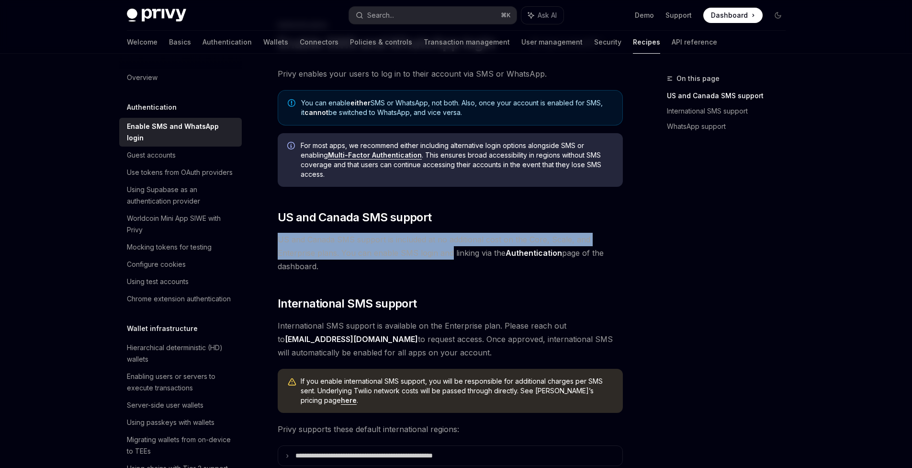 This screenshot has width=912, height=468. What do you see at coordinates (180, 172) in the screenshot?
I see `div: Use tokens from OAuth providers` at bounding box center [180, 172].